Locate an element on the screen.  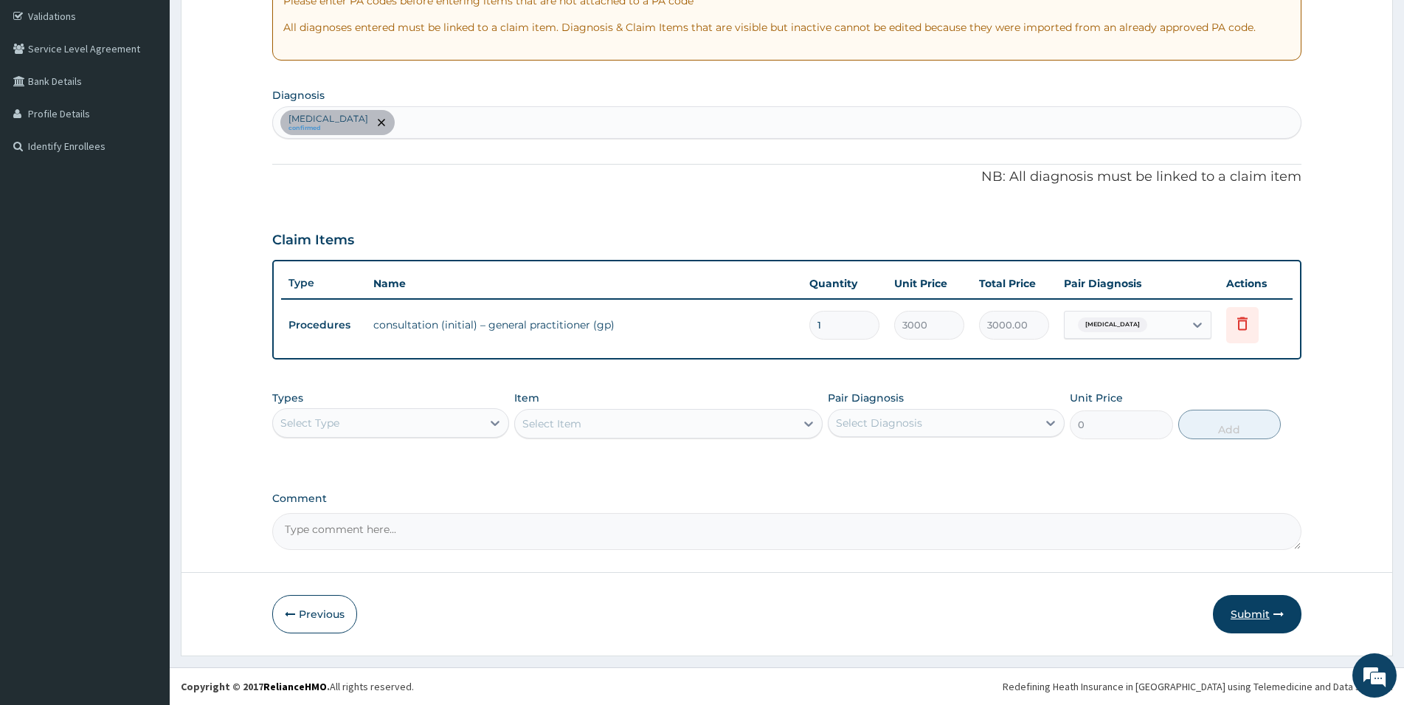
footer: All rights reserved. is located at coordinates (786, 685).